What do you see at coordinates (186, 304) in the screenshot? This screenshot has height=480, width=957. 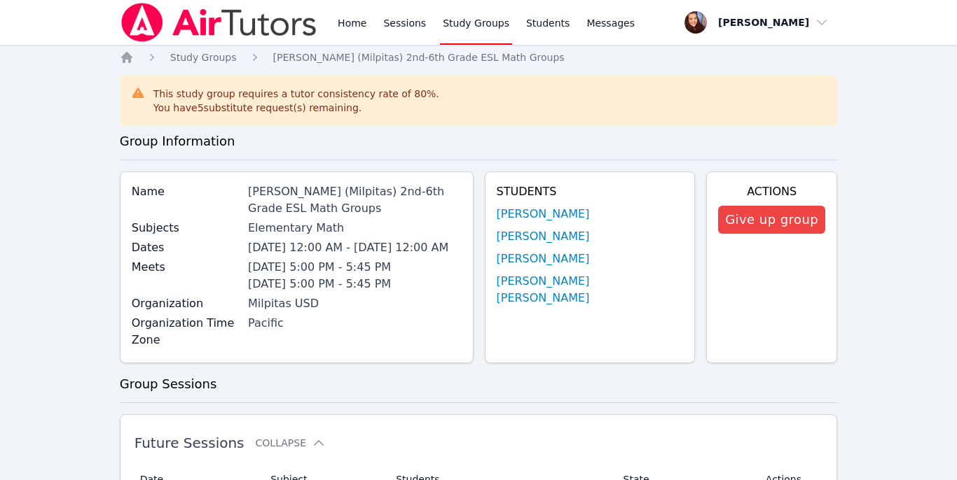 I see `label: Organization` at bounding box center [186, 304].